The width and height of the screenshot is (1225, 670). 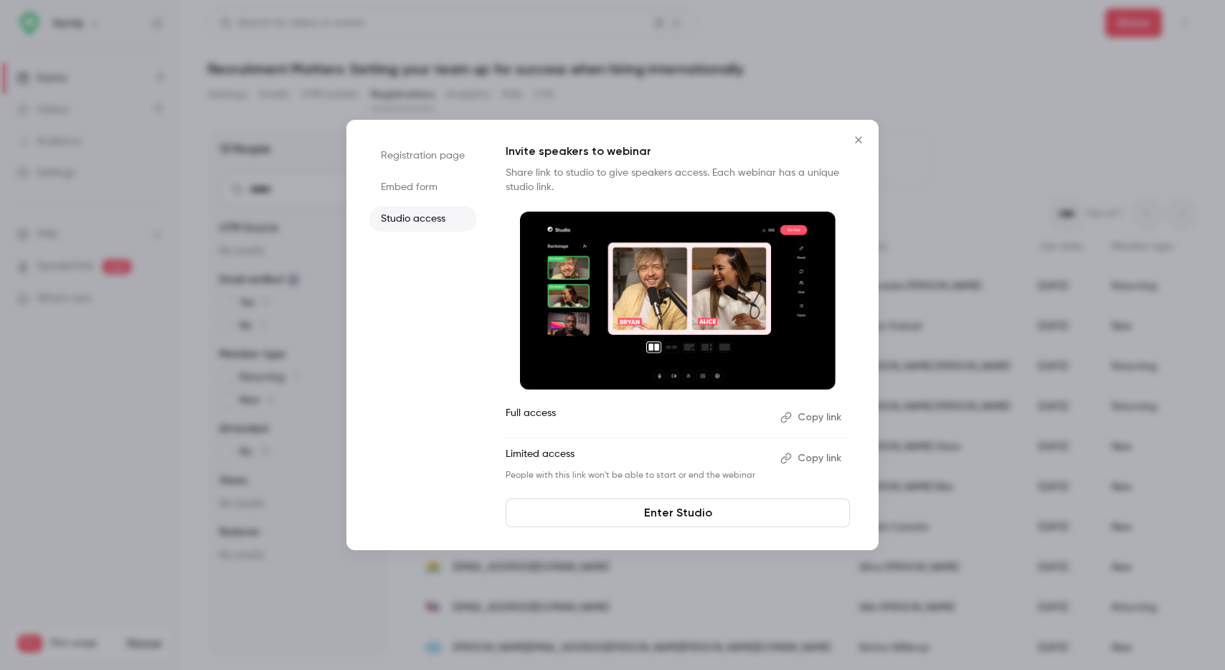 What do you see at coordinates (678, 151) in the screenshot?
I see `p: Invite speakers to webinar` at bounding box center [678, 151].